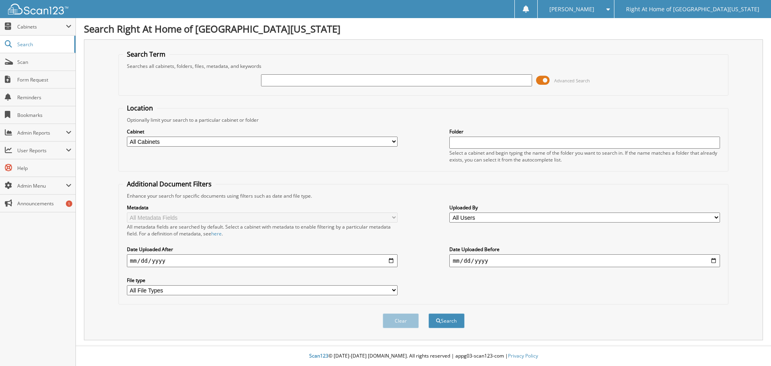 The height and width of the screenshot is (366, 771). What do you see at coordinates (44, 62) in the screenshot?
I see `span: Scan` at bounding box center [44, 62].